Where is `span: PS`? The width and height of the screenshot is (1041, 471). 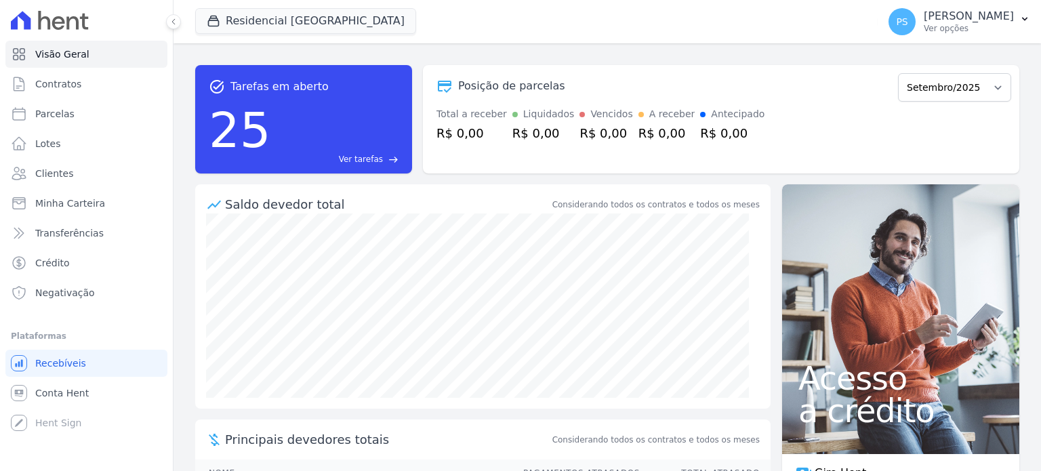
span: PS is located at coordinates (901, 22).